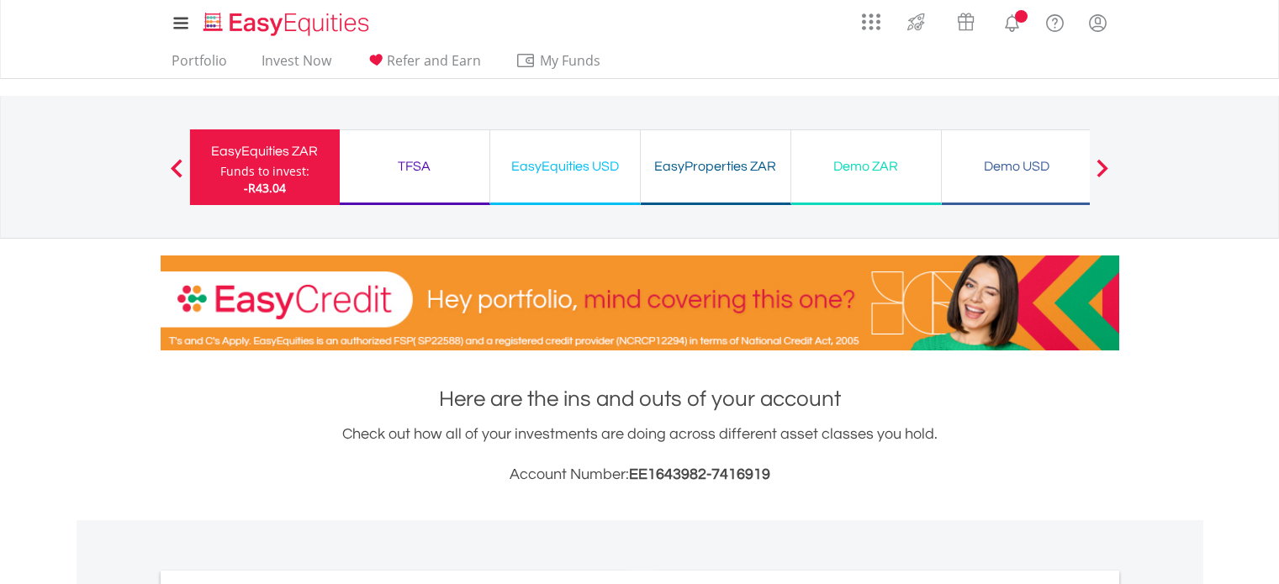 This screenshot has height=584, width=1279. I want to click on div: TFSA, so click(414, 166).